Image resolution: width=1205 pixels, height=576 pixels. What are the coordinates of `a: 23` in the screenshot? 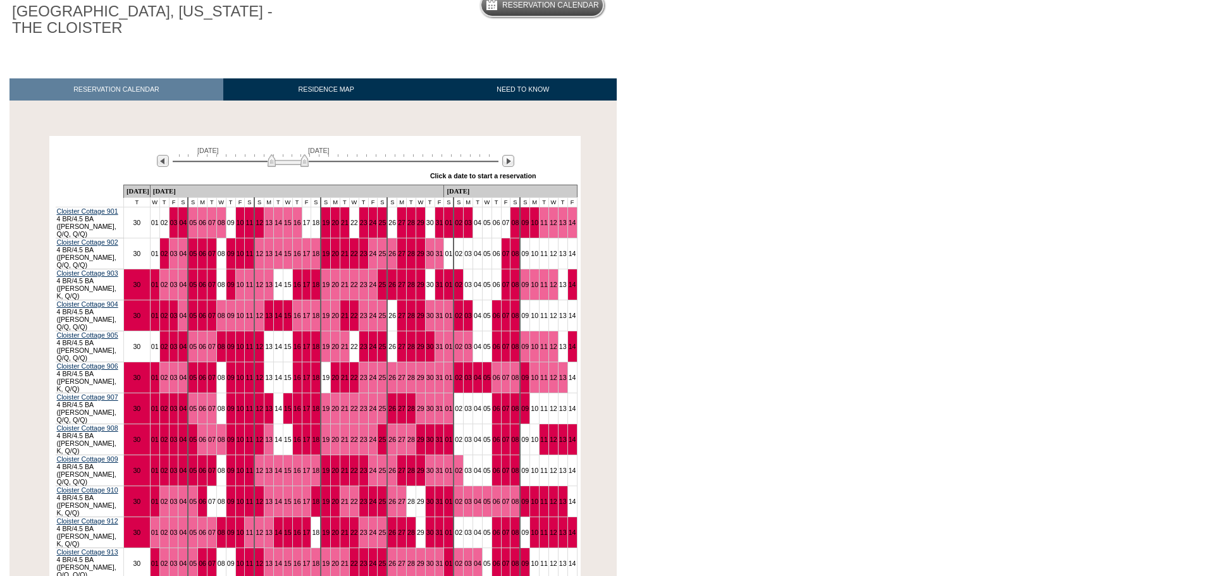 It's located at (364, 316).